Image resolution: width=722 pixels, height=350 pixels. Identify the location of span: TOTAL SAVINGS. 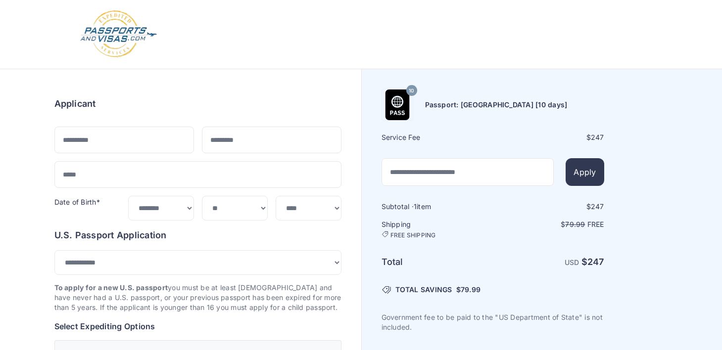
(423, 290).